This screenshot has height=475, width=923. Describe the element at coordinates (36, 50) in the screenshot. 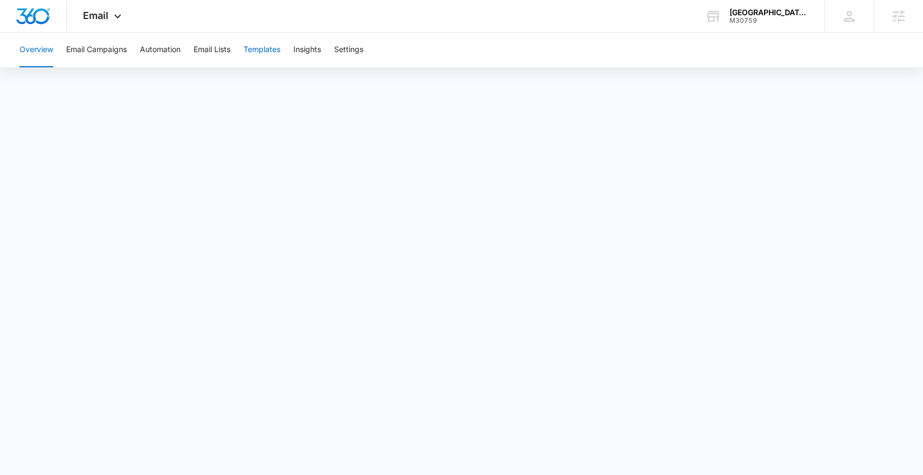

I see `button: Overview` at that location.